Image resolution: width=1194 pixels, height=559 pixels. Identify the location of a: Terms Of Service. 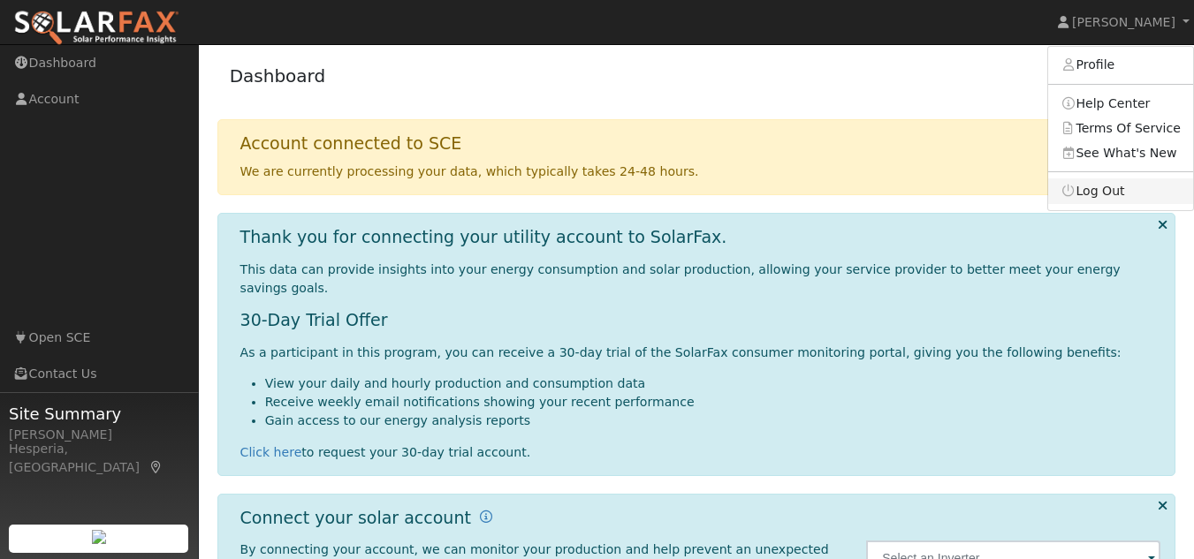
(1120, 128).